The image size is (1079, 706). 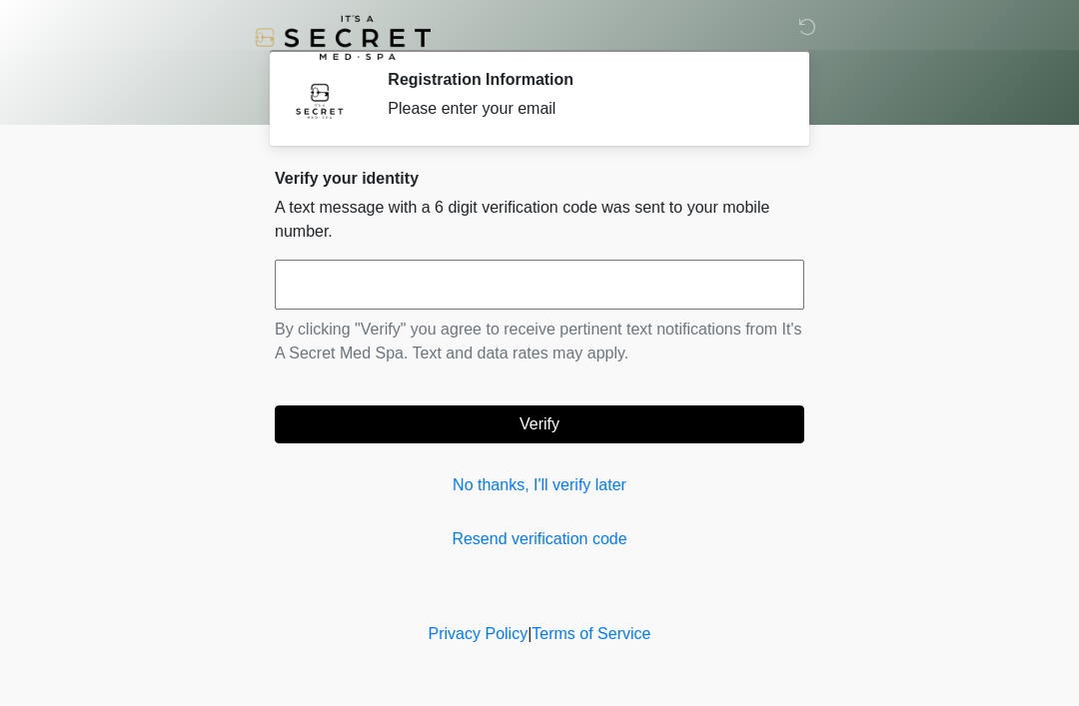 What do you see at coordinates (539, 342) in the screenshot?
I see `p: By clicking "Verify" you agree to receive pertinent text notifications from It's A Secret Med Spa...` at bounding box center [539, 342].